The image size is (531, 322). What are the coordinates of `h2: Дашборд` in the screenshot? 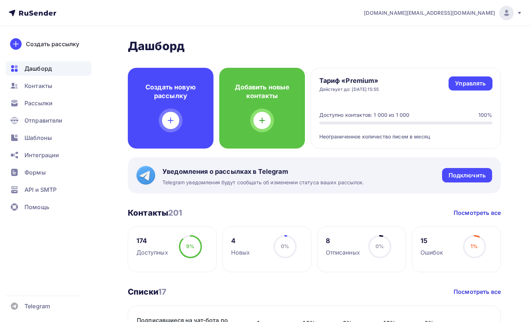 It's located at (314, 46).